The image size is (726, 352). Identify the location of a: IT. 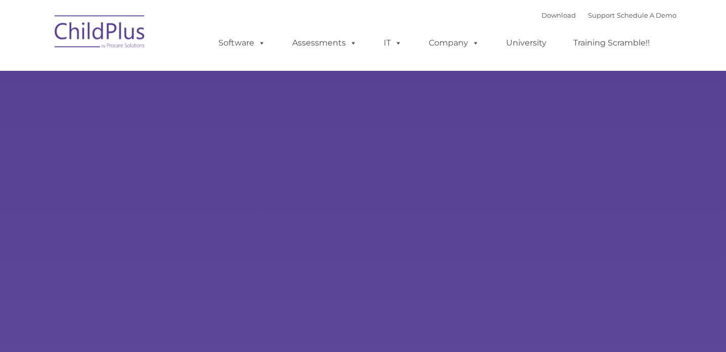
(393, 43).